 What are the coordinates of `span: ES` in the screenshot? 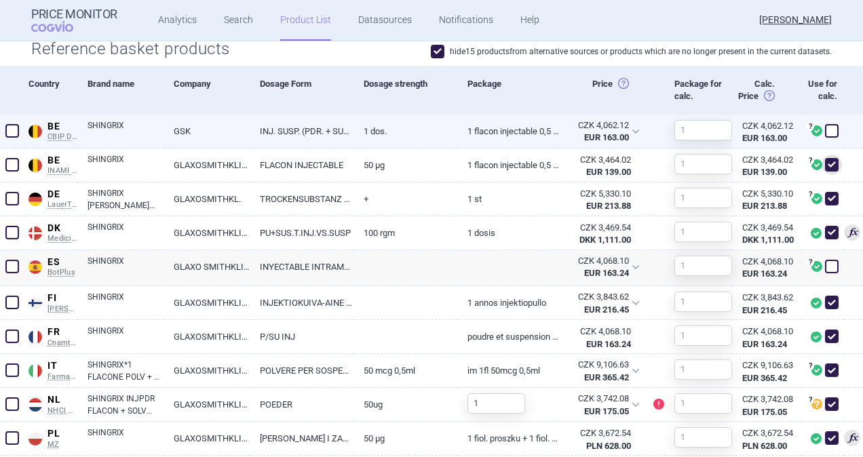 It's located at (62, 263).